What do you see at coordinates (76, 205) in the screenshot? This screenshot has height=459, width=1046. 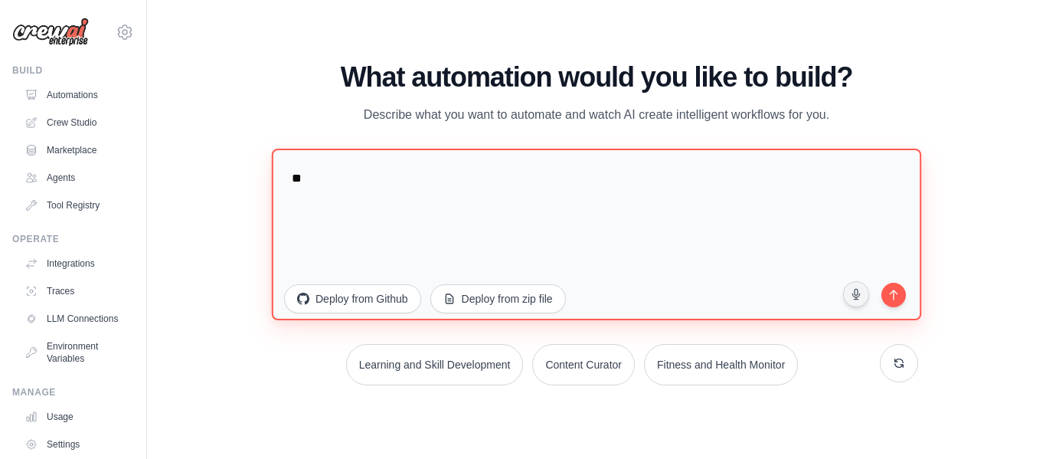 I see `a: Tool Registry` at bounding box center [76, 205].